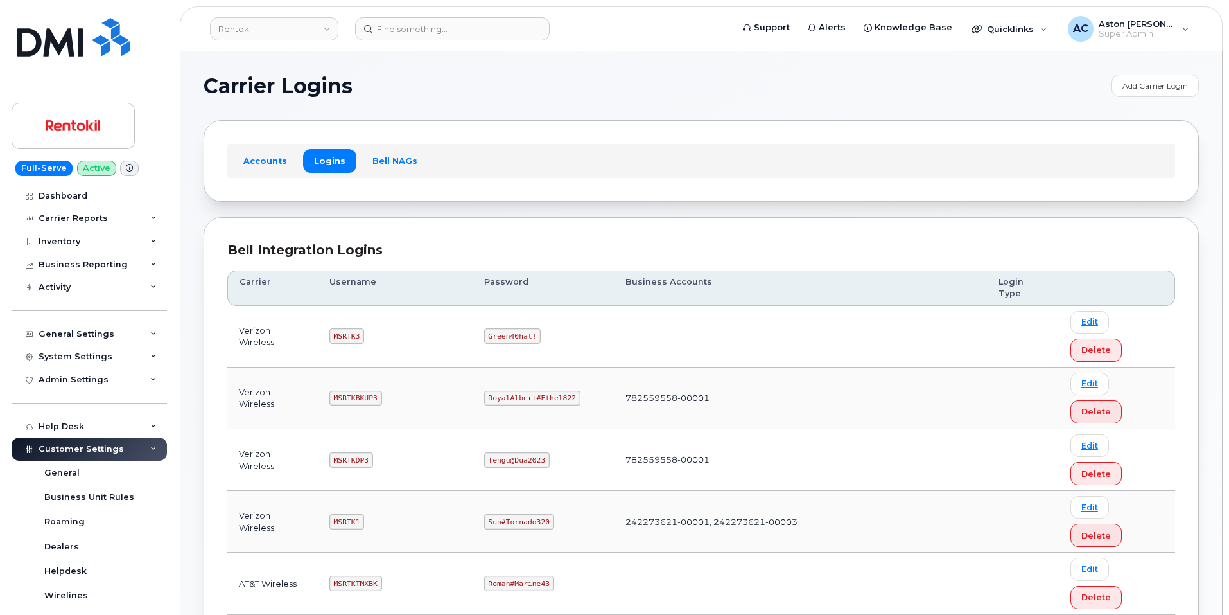  Describe the element at coordinates (329, 161) in the screenshot. I see `a: Logins` at that location.